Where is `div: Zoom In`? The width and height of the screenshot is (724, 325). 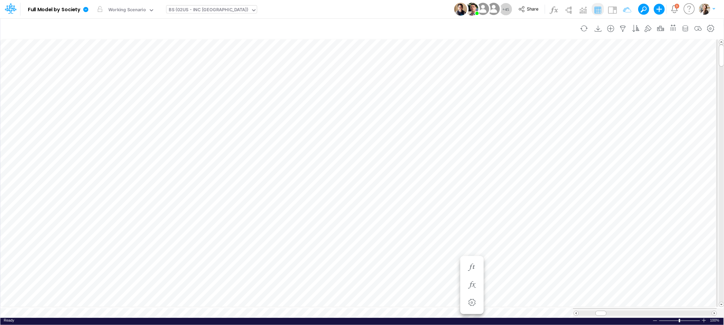 div: Zoom In is located at coordinates (704, 320).